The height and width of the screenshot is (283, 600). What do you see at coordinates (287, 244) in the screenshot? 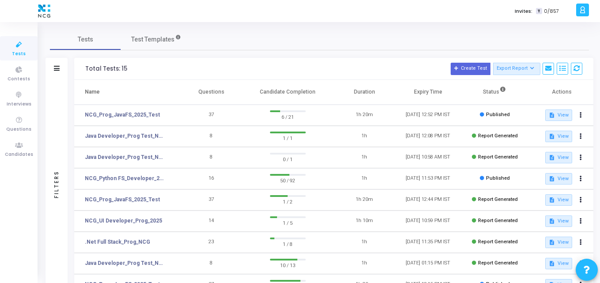
I see `span: 1 / 8` at bounding box center [287, 244].